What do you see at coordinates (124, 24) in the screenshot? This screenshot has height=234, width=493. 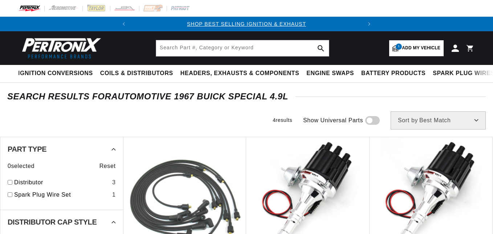 I see `button: Translation missing: en.sections.announcements.previous_announcement` at bounding box center [124, 24].